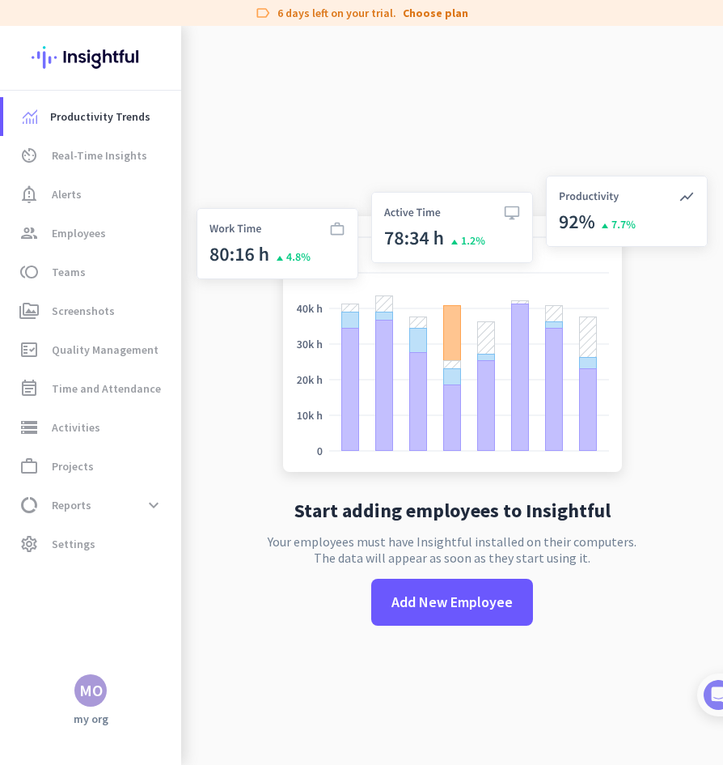 The width and height of the screenshot is (723, 765). I want to click on i: notification_important, so click(29, 194).